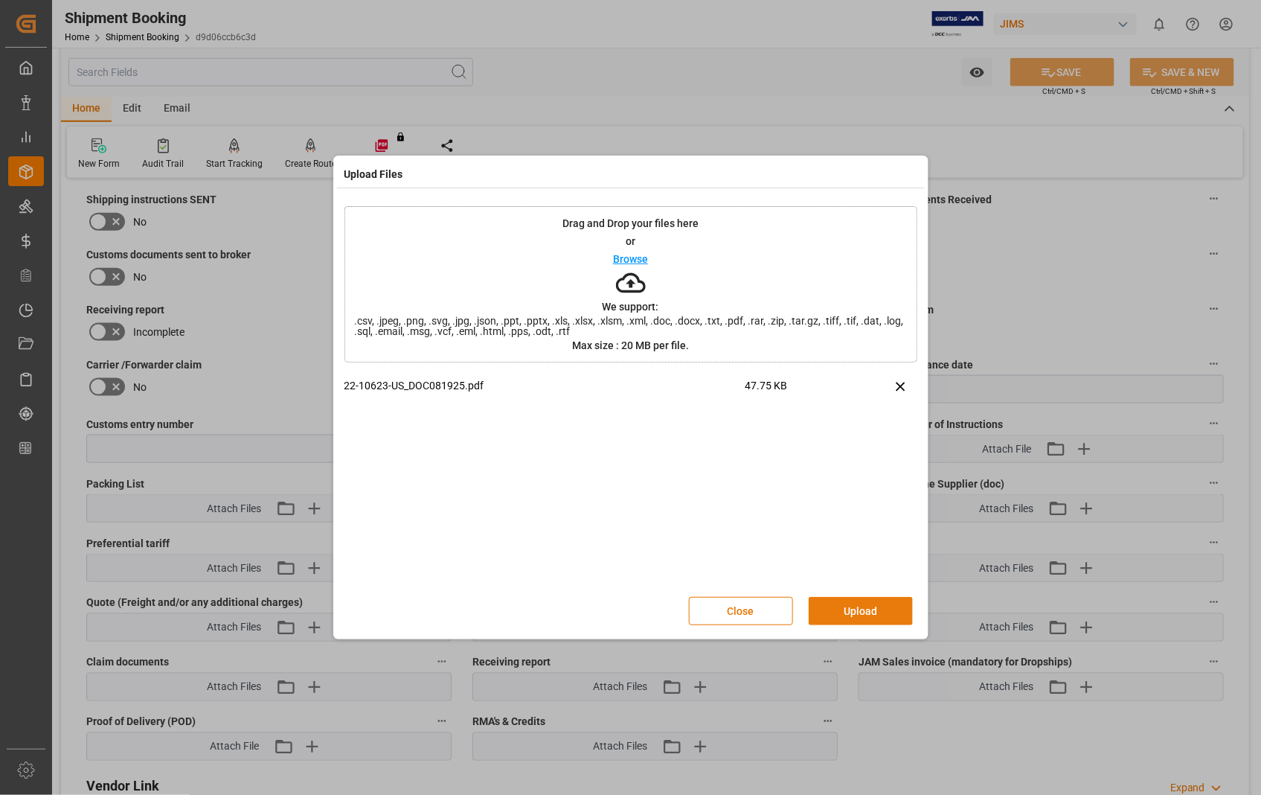 The image size is (1261, 795). I want to click on h4: Upload Files, so click(373, 174).